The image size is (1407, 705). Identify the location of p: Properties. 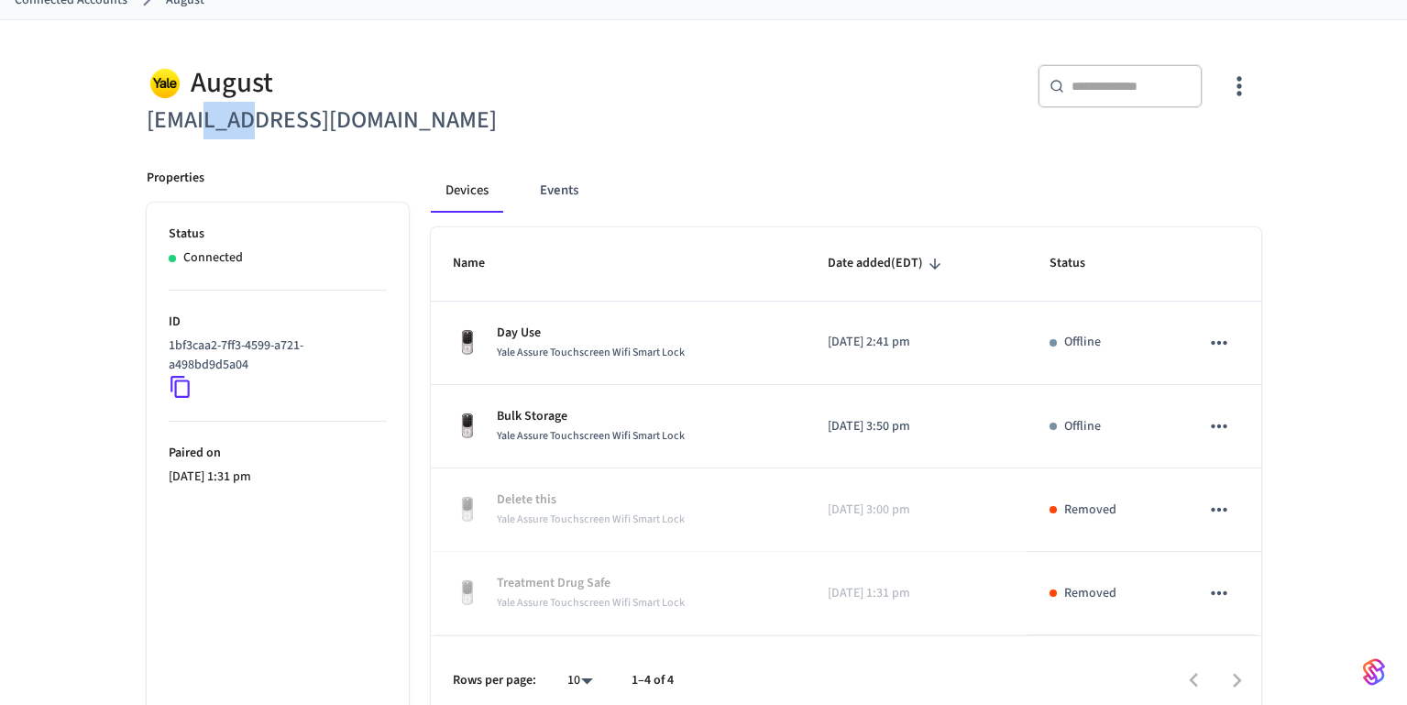
(175, 178).